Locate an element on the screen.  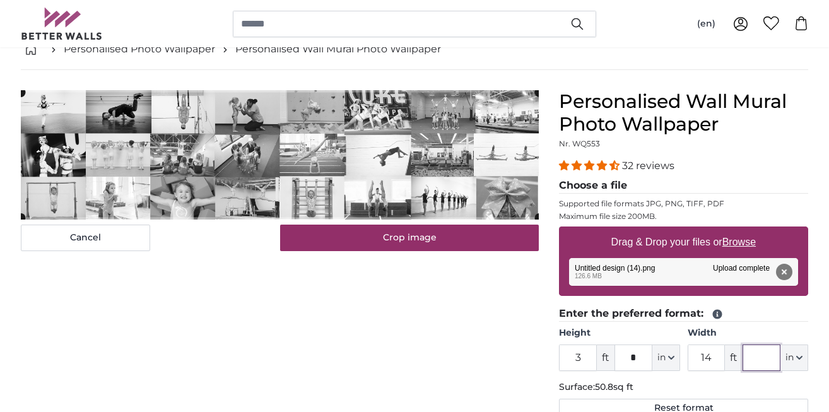
p: Supported file formats JPG, PNG, TIFF, PDF is located at coordinates (683, 204).